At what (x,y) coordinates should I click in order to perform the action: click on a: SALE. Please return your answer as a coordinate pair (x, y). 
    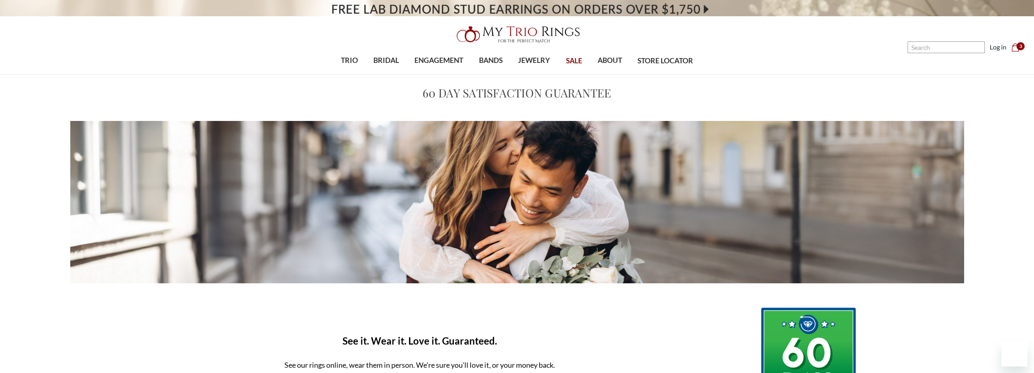
    Looking at the image, I should click on (574, 61).